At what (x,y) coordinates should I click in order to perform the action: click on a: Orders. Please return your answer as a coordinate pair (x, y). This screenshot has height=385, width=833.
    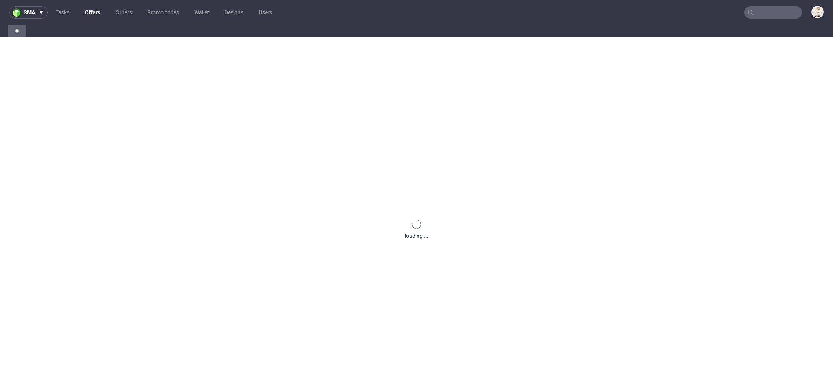
    Looking at the image, I should click on (124, 12).